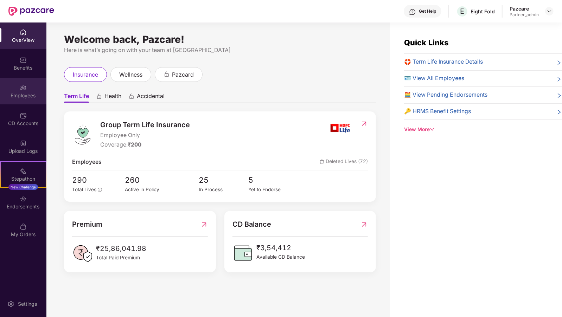  I want to click on span: Employees, so click(87, 162).